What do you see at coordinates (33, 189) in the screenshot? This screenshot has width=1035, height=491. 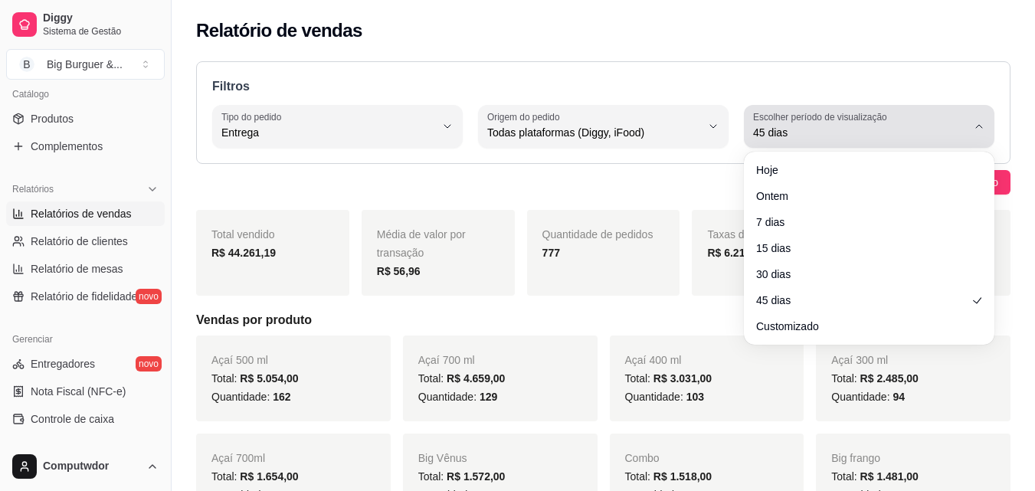 I see `span: Relatórios` at bounding box center [33, 189].